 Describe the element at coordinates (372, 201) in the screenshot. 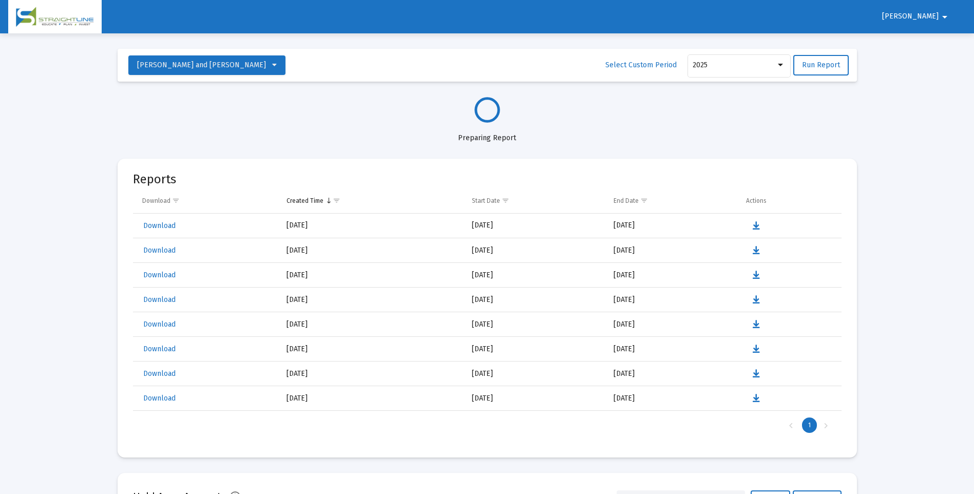

I see `td: Column Created Time` at that location.